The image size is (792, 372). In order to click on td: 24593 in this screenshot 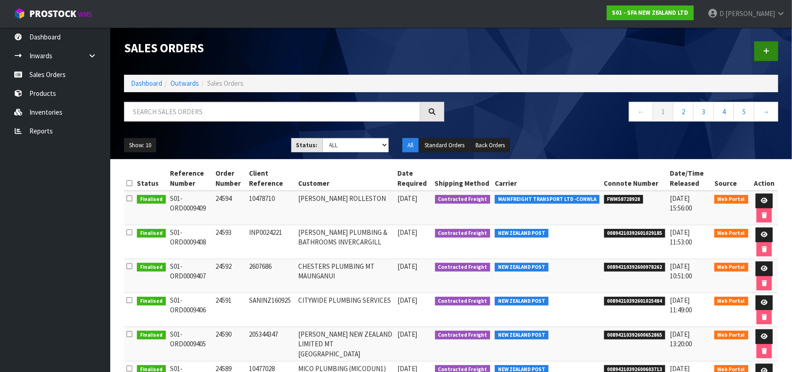, I will do `click(230, 242)`.